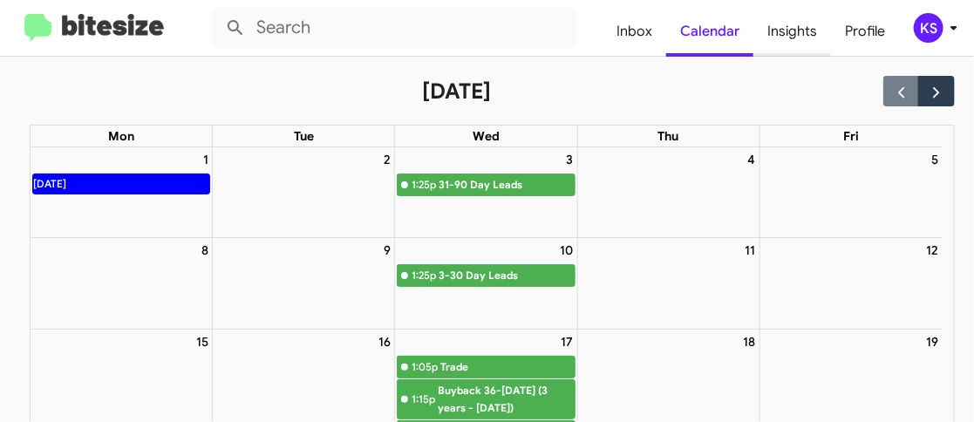  I want to click on a: September 11, 2025, so click(751, 250).